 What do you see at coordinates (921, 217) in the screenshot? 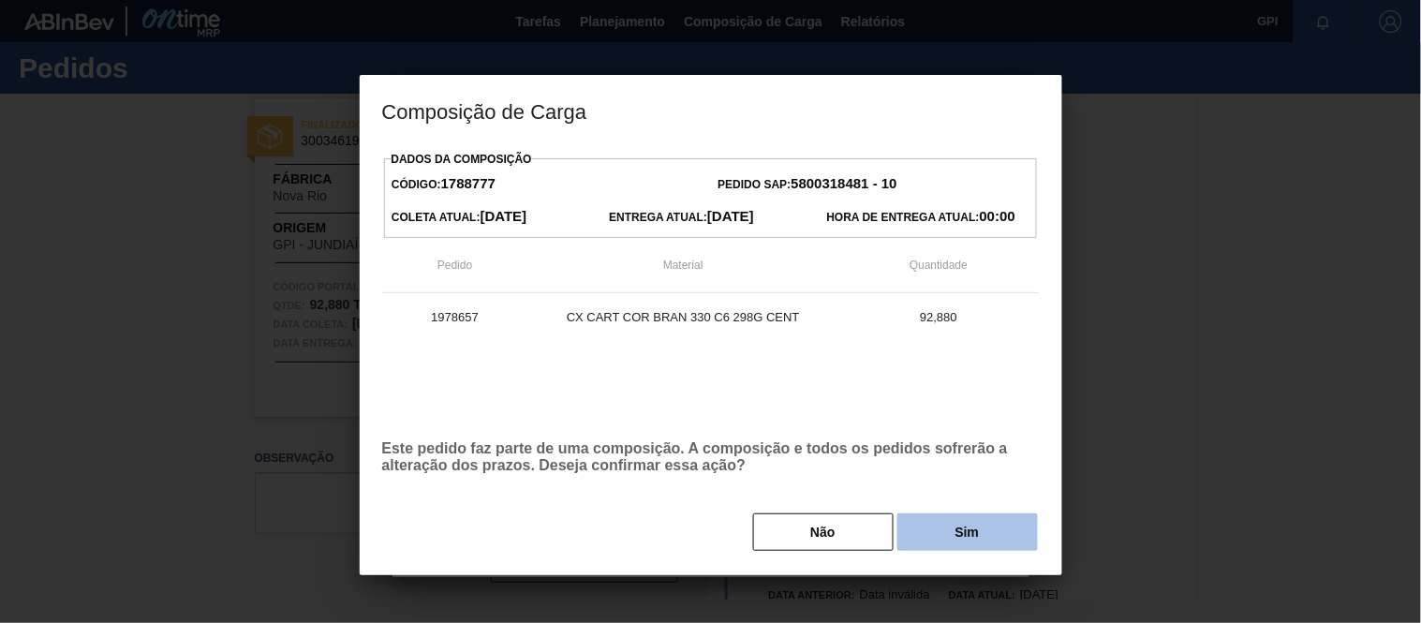
I see `span: Hora de Entrega Atual:` at bounding box center [921, 217].